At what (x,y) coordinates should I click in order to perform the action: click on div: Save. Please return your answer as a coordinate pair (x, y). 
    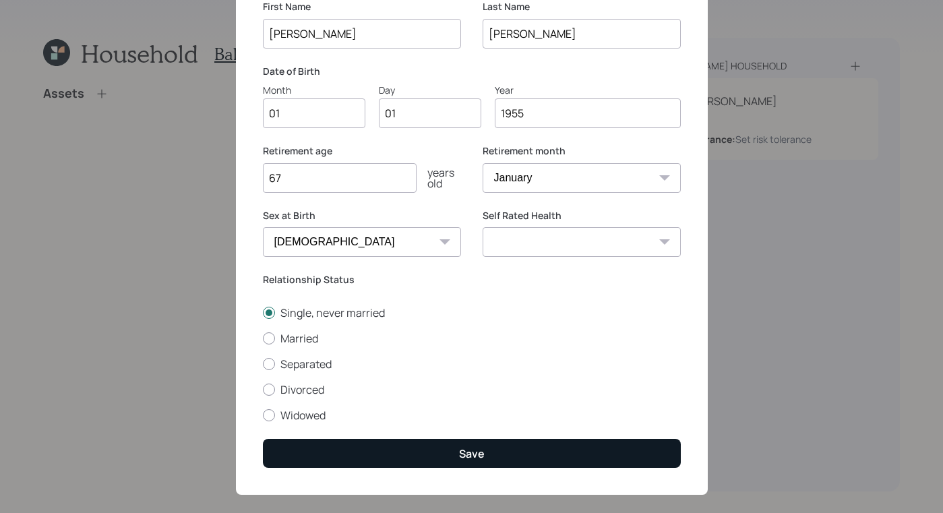
    Looking at the image, I should click on (472, 453).